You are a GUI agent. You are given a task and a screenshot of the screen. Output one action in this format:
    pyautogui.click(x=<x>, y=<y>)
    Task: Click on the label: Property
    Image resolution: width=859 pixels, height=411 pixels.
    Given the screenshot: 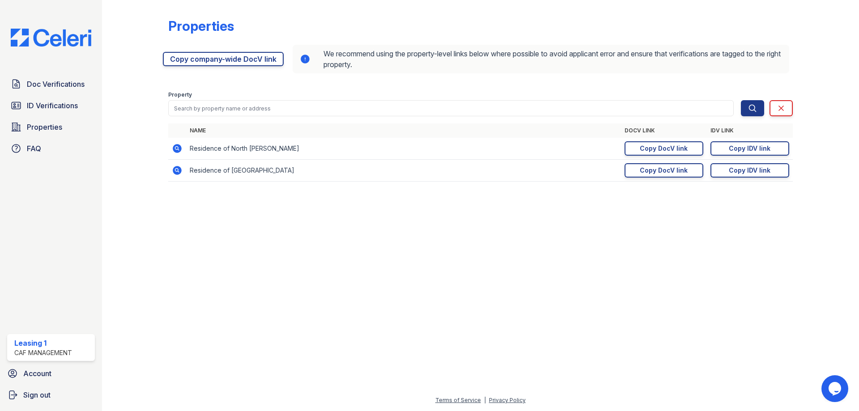 What is the action you would take?
    pyautogui.click(x=180, y=95)
    